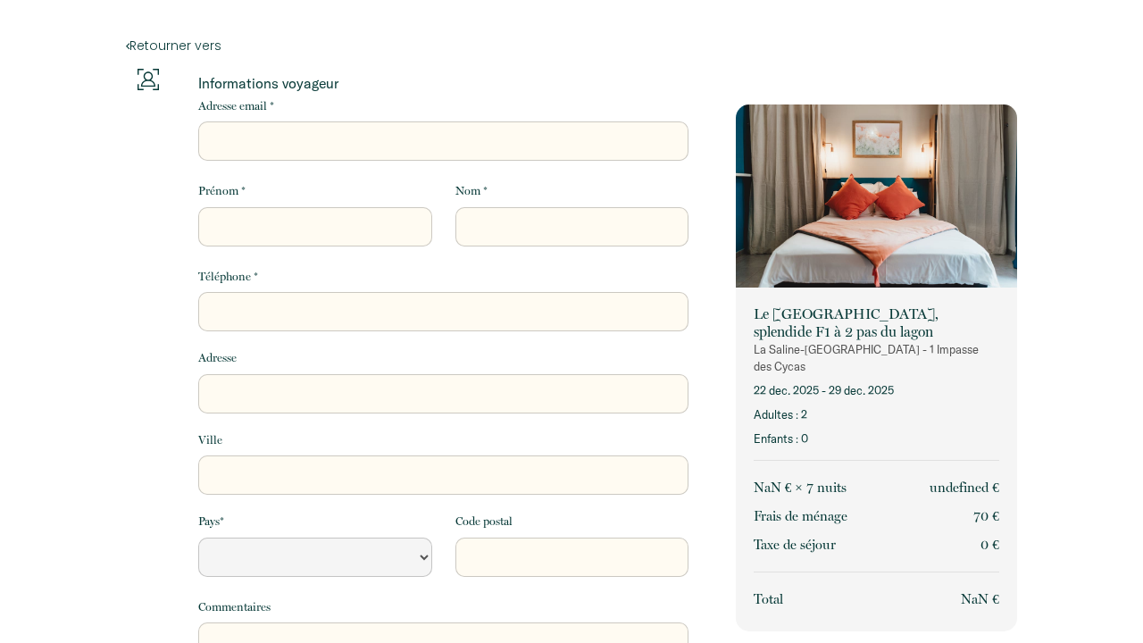  Describe the element at coordinates (211, 522) in the screenshot. I see `label: Pays` at that location.